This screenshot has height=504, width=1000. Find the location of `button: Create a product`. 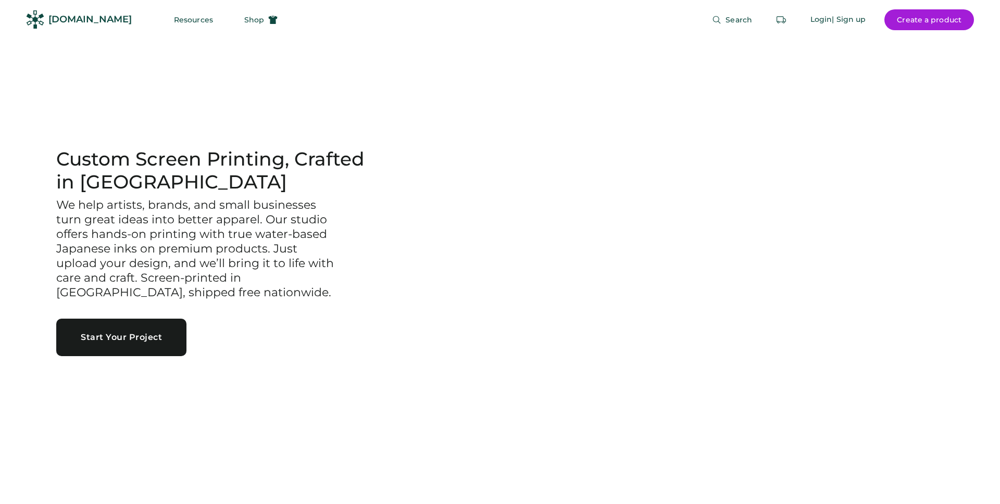

button: Create a product is located at coordinates (929, 20).